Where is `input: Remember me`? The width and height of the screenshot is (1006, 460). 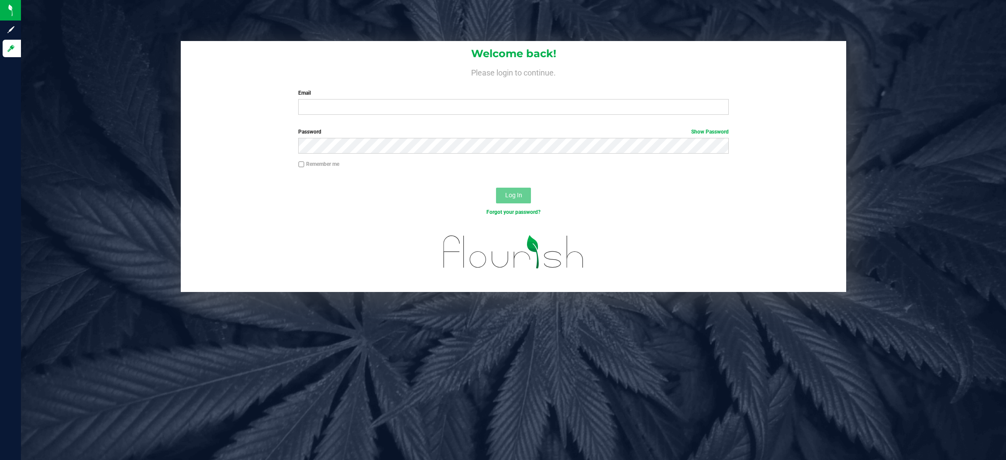
input: Remember me is located at coordinates (301, 165).